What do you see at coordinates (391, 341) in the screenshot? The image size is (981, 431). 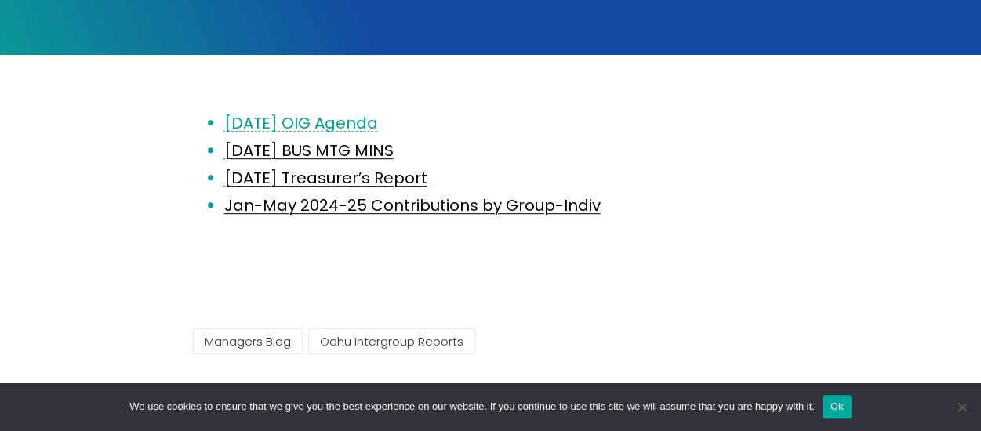 I see `a: Oahu Intergroup Reports` at bounding box center [391, 341].